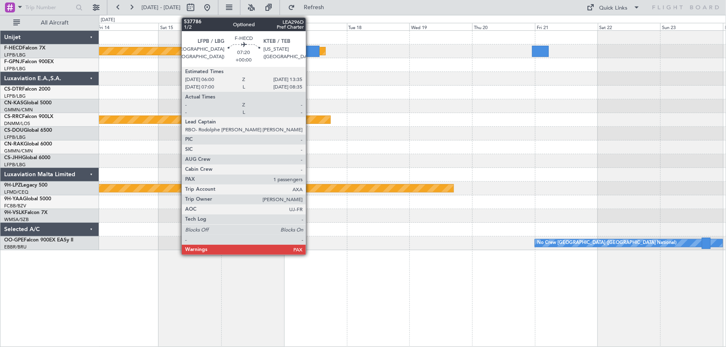 The width and height of the screenshot is (726, 347). Describe the element at coordinates (54, 23) in the screenshot. I see `span: All Aircraft` at that location.